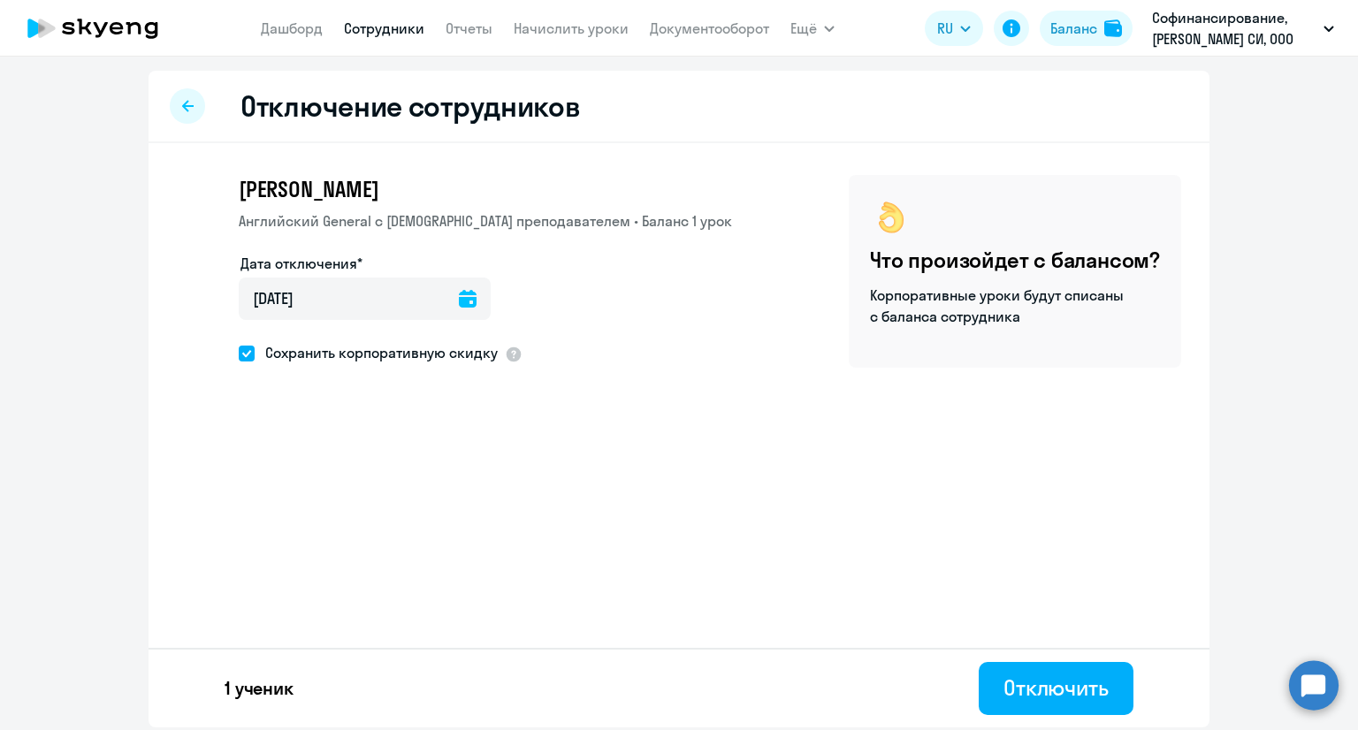 The width and height of the screenshot is (1358, 730). Describe the element at coordinates (301, 263) in the screenshot. I see `label: Дата отключения*` at that location.